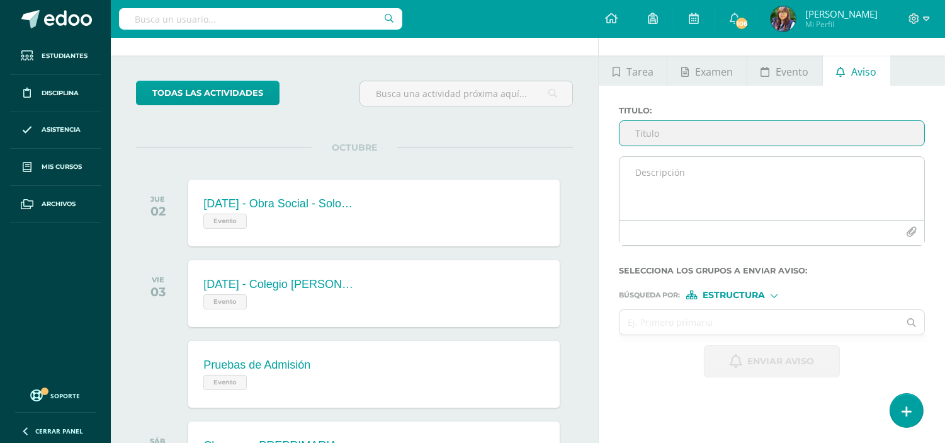 The image size is (945, 443). What do you see at coordinates (466, 93) in the screenshot?
I see `input: Busca una actividad próxima aquí...` at bounding box center [466, 93].